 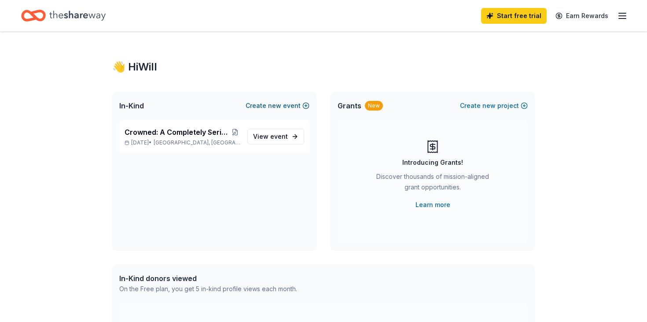 What do you see at coordinates (276, 137) in the screenshot?
I see `a: View event` at bounding box center [276, 137].